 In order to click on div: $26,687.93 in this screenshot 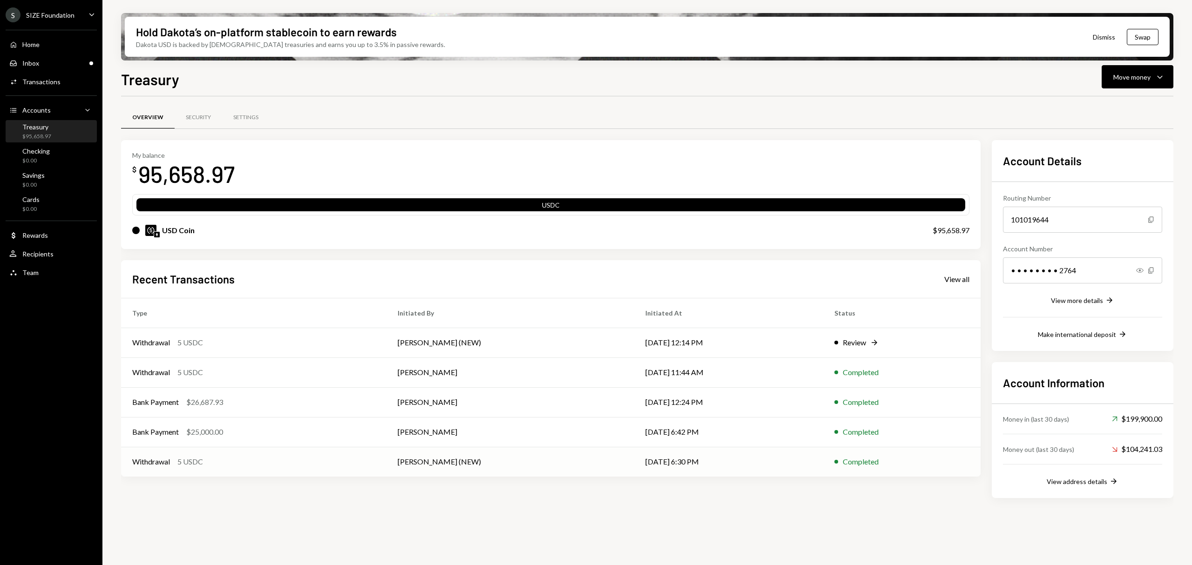, I will do `click(204, 402)`.